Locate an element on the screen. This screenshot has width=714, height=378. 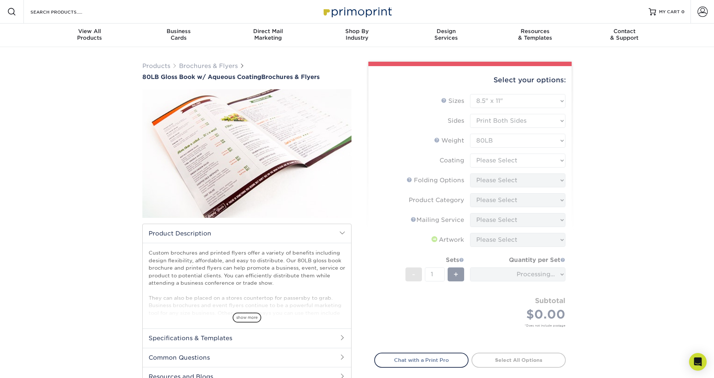
h1: Brochures & Flyers is located at coordinates (247, 77).